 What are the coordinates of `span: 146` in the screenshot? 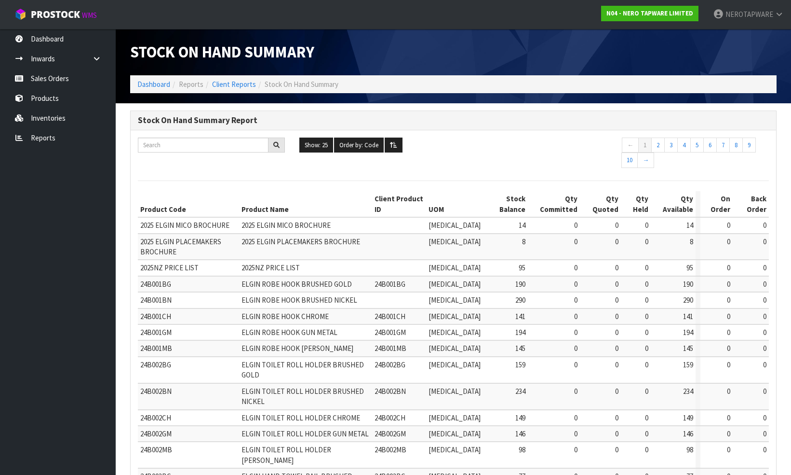 It's located at (520, 433).